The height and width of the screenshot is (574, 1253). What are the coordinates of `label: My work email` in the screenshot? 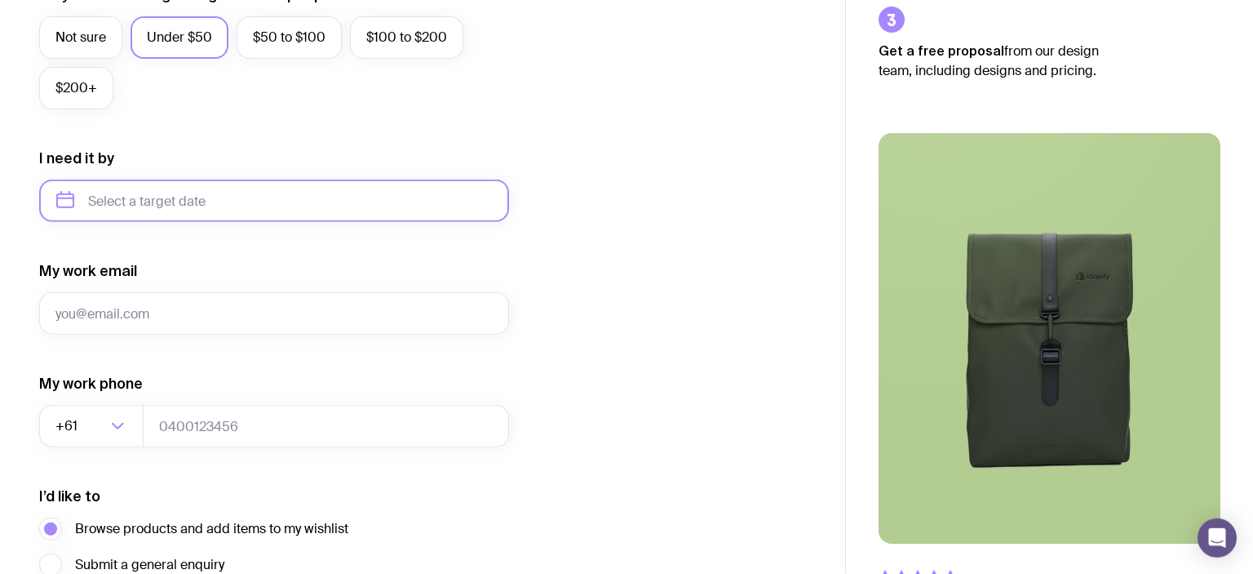 It's located at (88, 271).